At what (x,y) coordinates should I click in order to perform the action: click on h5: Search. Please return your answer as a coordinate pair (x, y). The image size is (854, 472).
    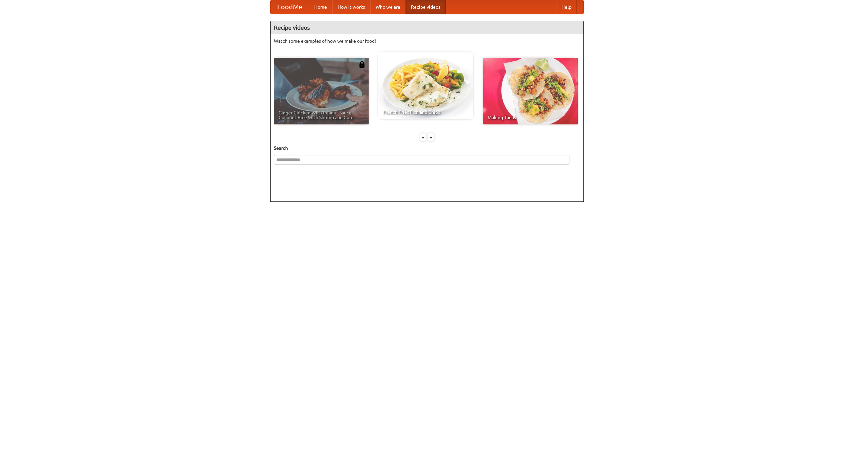
    Looking at the image, I should click on (427, 148).